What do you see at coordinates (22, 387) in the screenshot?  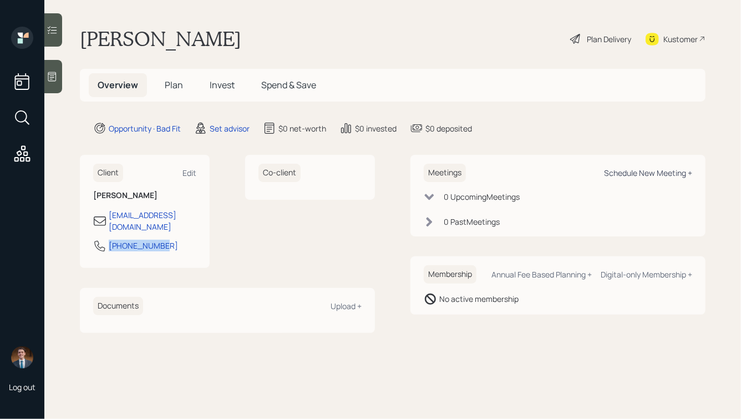 I see `div: Log out` at bounding box center [22, 387].